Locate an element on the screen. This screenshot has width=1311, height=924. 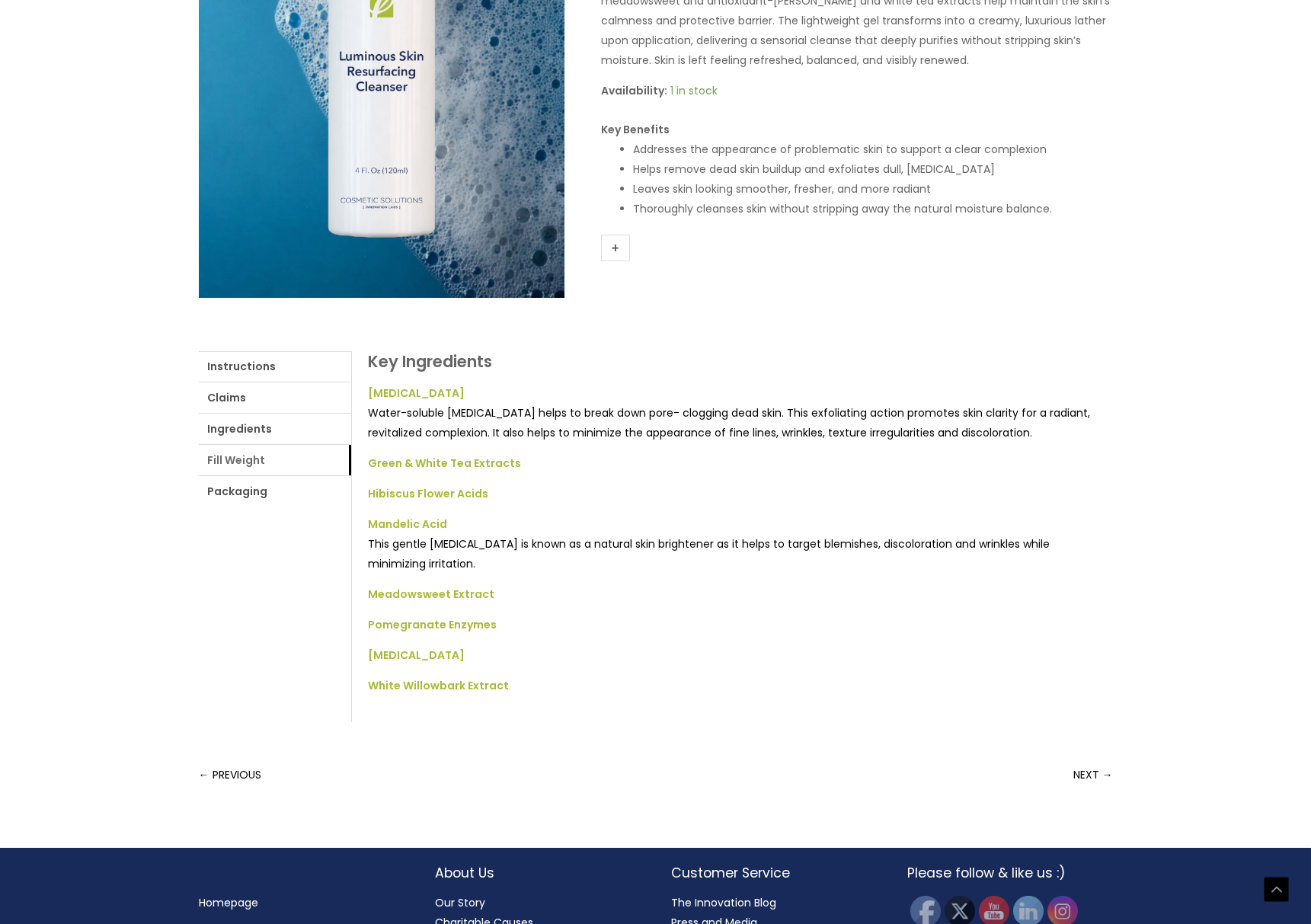
strong: Pomegranate Enzymes is located at coordinates (432, 624).